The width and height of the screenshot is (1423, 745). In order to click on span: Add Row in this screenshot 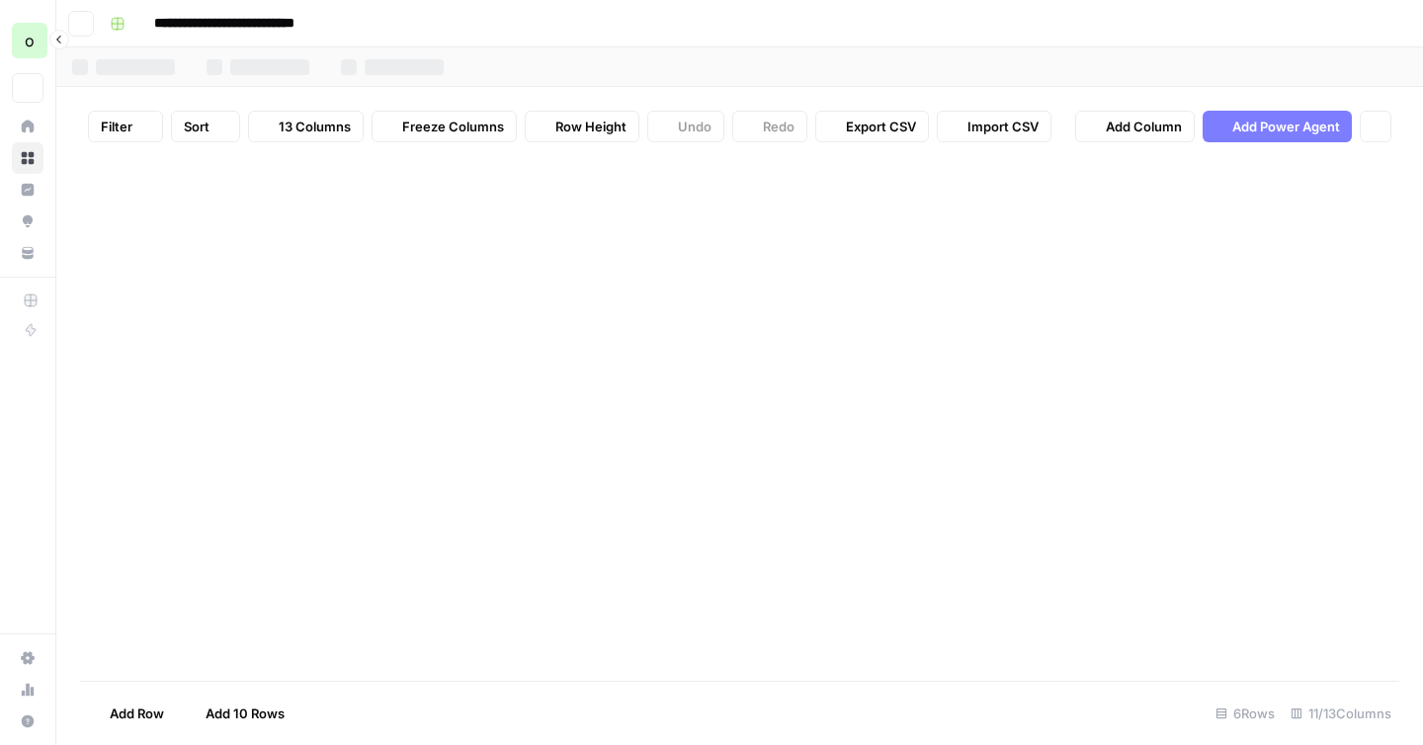, I will do `click(136, 713)`.